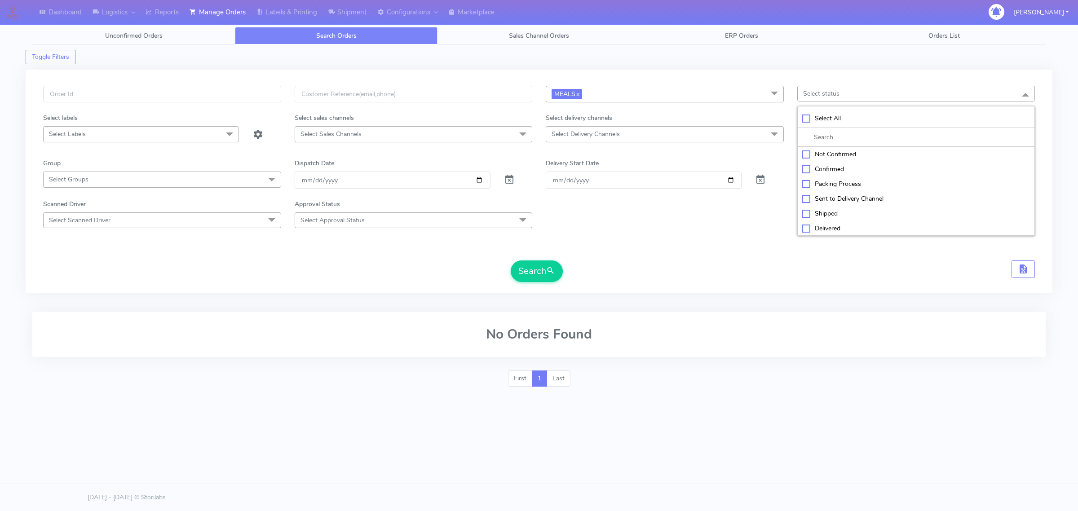 The height and width of the screenshot is (511, 1078). Describe the element at coordinates (414, 94) in the screenshot. I see `input: Customer Reference(email,phone)` at that location.